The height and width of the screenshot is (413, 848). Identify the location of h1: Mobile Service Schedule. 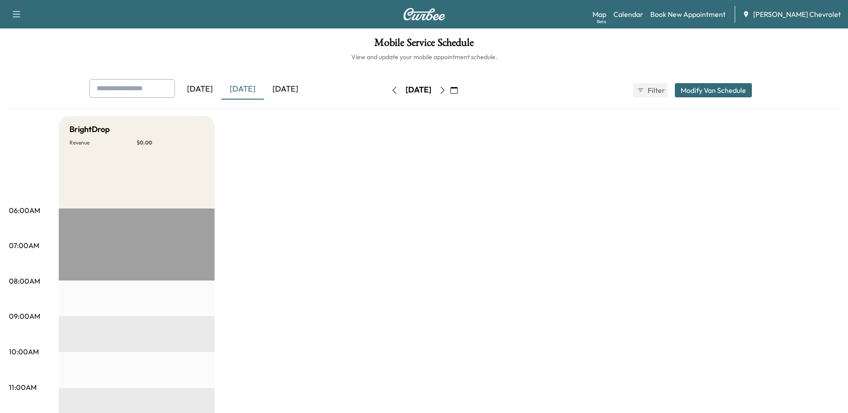
(424, 45).